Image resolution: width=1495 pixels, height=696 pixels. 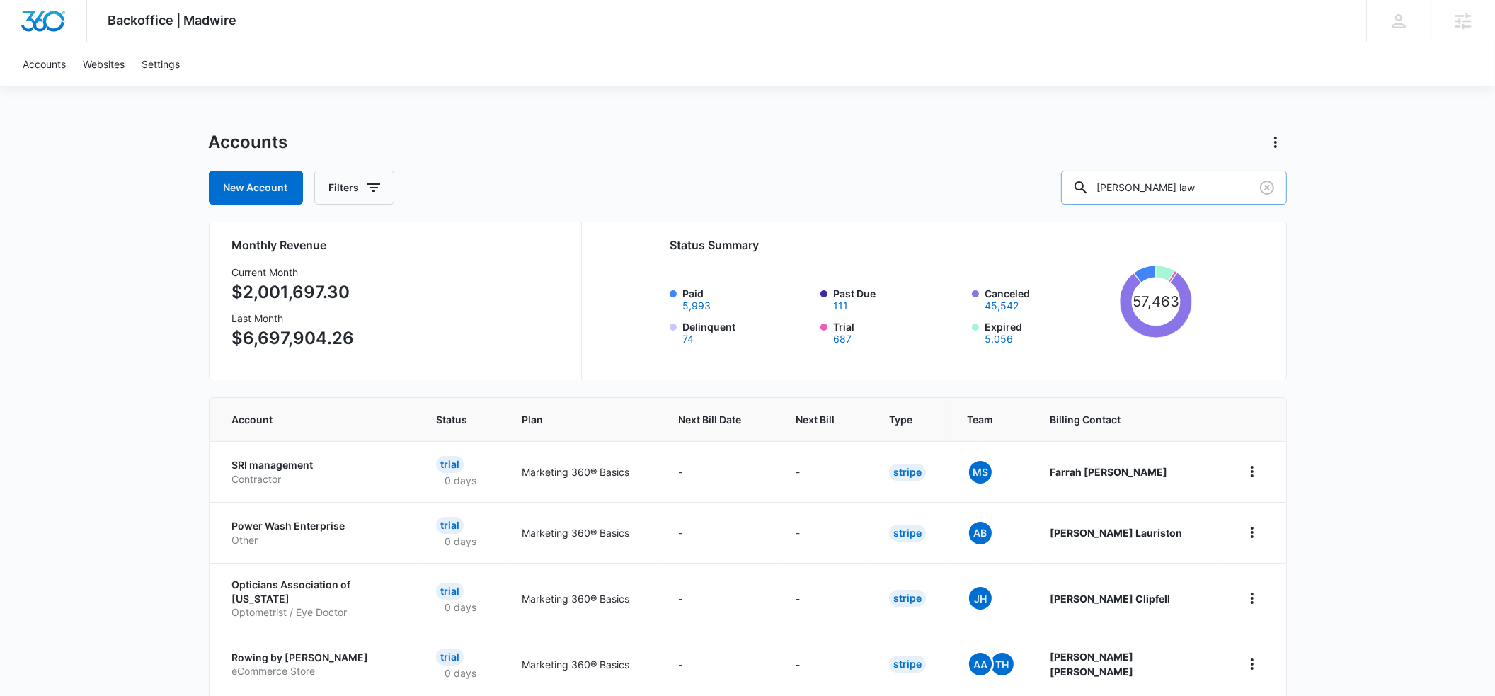 I want to click on h3: Last Month, so click(x=293, y=318).